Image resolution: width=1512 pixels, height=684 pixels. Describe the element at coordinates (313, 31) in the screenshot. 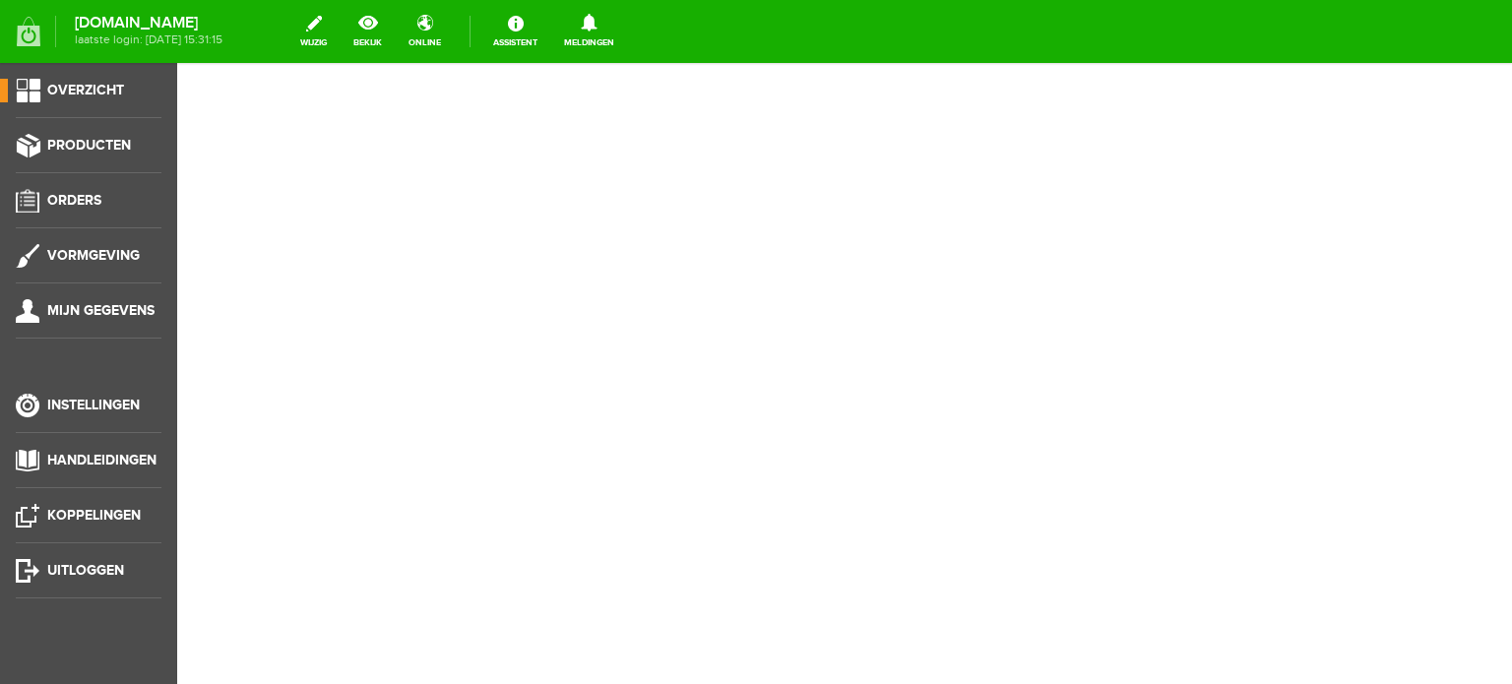

I see `a: wijzig` at that location.